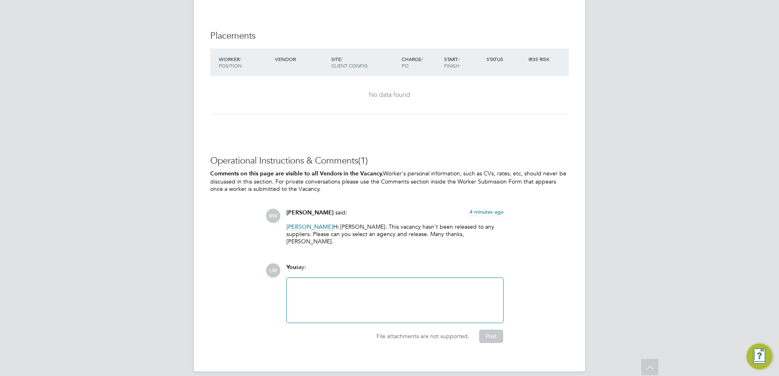 The image size is (779, 376). I want to click on div: Worker, so click(245, 62).